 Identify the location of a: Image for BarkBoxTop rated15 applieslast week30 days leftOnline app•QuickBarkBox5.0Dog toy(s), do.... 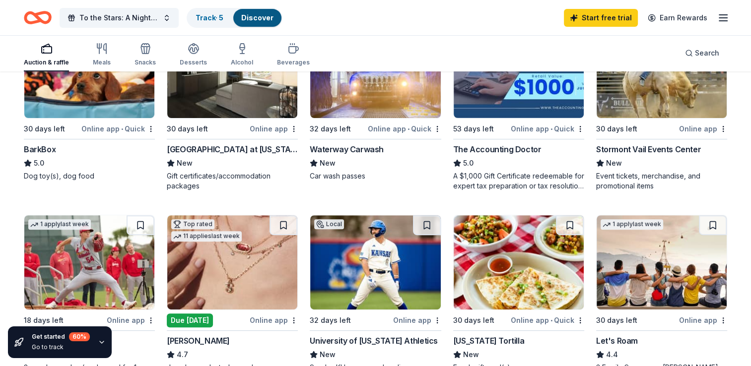
(89, 102).